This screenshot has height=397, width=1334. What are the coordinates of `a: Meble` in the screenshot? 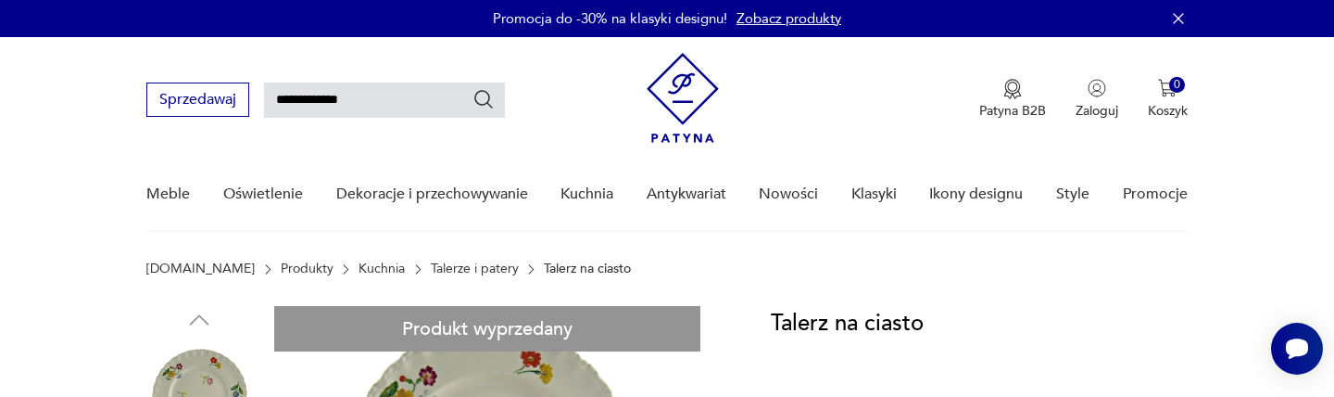 It's located at (168, 194).